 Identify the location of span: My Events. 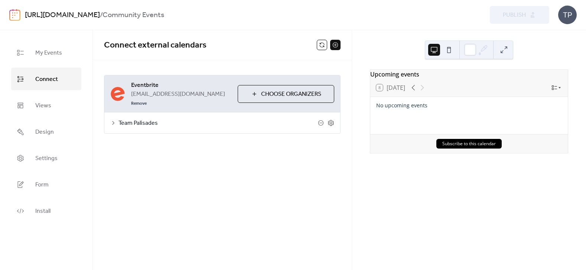
(49, 53).